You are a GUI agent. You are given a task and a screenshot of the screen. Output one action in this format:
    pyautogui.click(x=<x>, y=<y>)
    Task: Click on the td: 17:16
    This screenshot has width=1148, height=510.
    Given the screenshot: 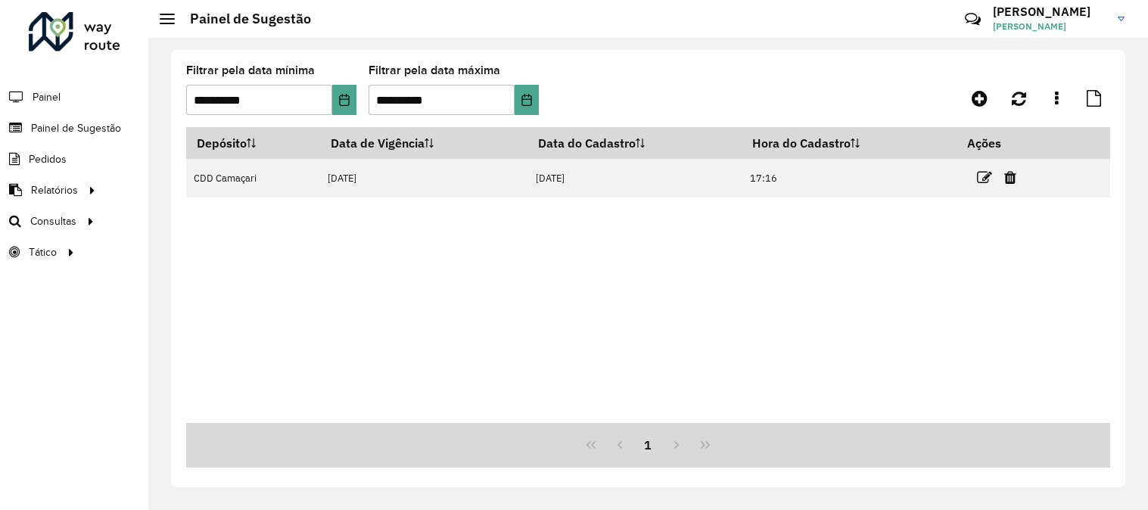 What is the action you would take?
    pyautogui.click(x=849, y=178)
    